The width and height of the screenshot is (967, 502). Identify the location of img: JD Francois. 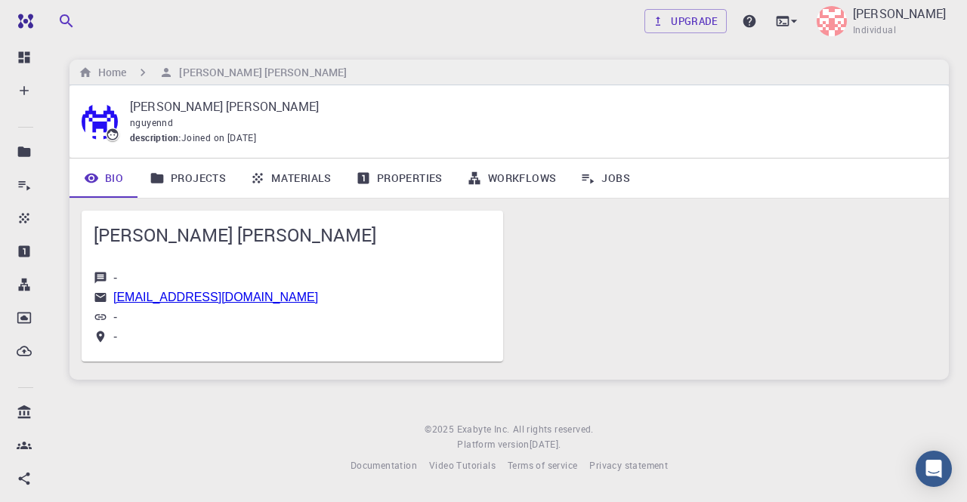
(832, 21).